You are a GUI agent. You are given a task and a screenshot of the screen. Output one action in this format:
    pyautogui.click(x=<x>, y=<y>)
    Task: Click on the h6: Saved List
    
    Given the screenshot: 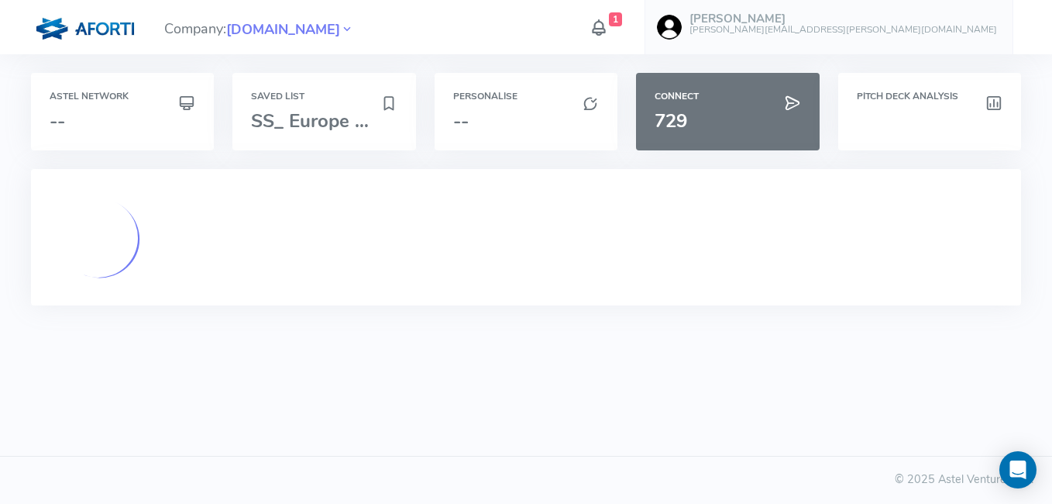 What is the action you would take?
    pyautogui.click(x=324, y=96)
    